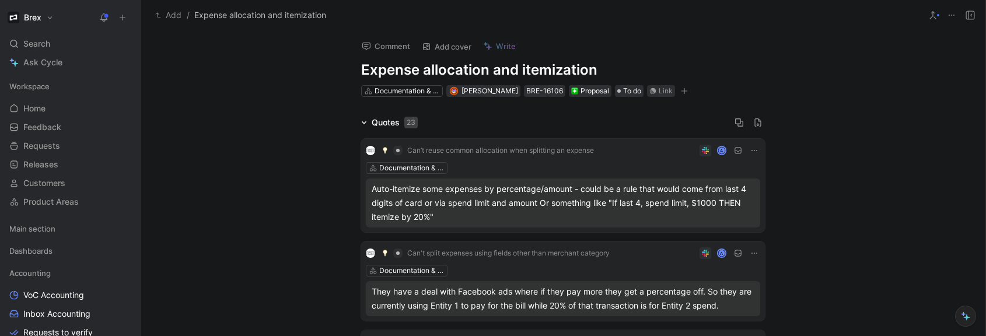  What do you see at coordinates (70, 295) in the screenshot?
I see `a: VoC Accounting` at bounding box center [70, 295].